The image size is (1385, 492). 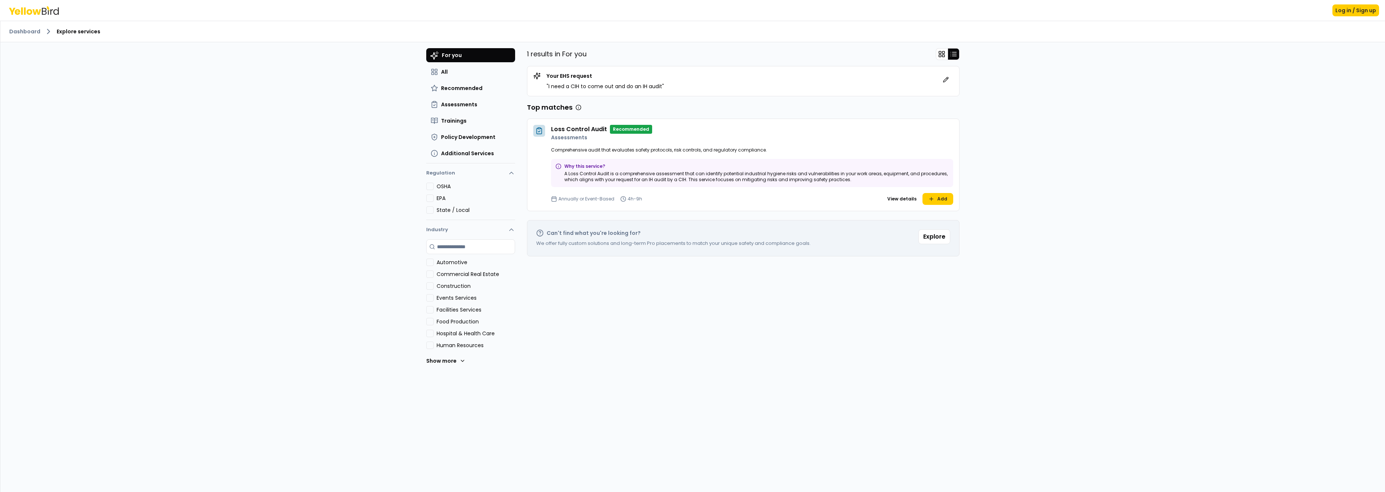 I want to click on div: Regulation, so click(x=471, y=201).